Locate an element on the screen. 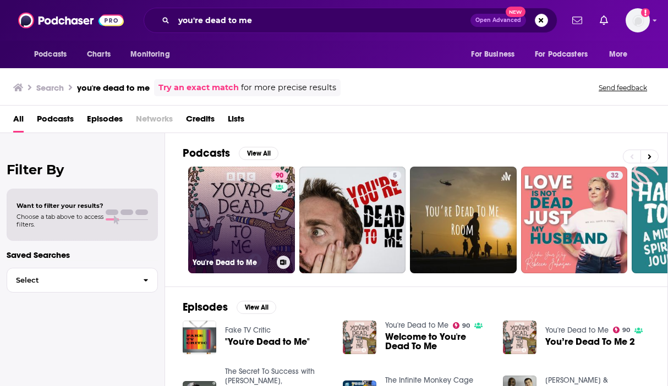 This screenshot has width=668, height=386. span: Monitoring is located at coordinates (150, 54).